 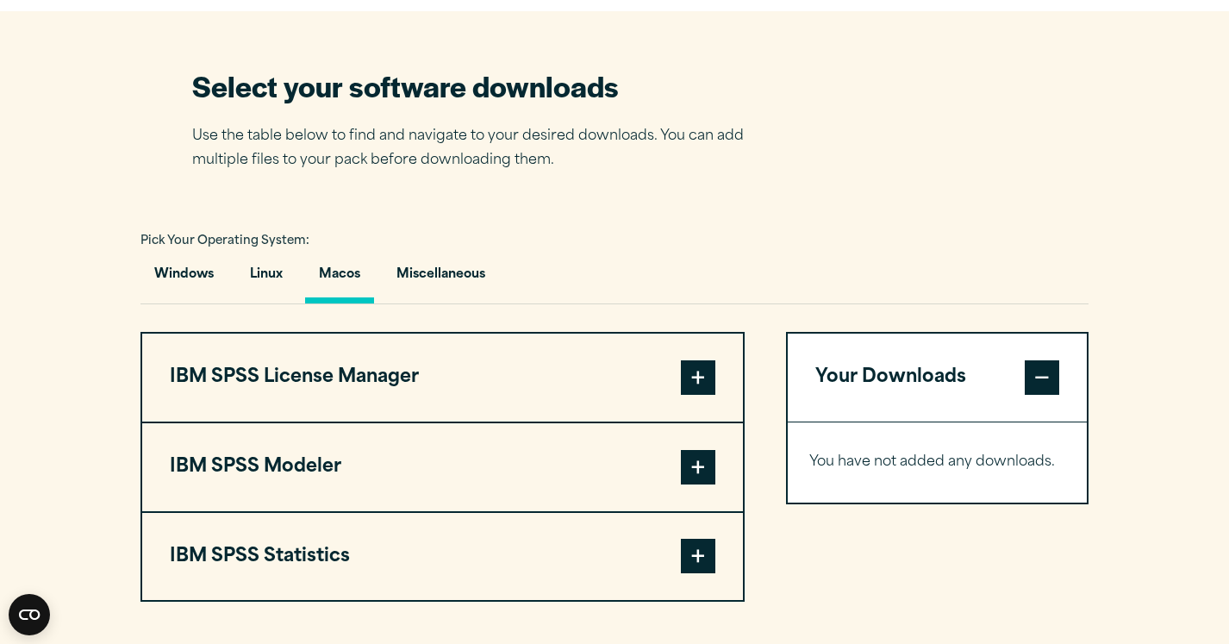 What do you see at coordinates (481, 85) in the screenshot?
I see `h2: Select your software downloads` at bounding box center [481, 85].